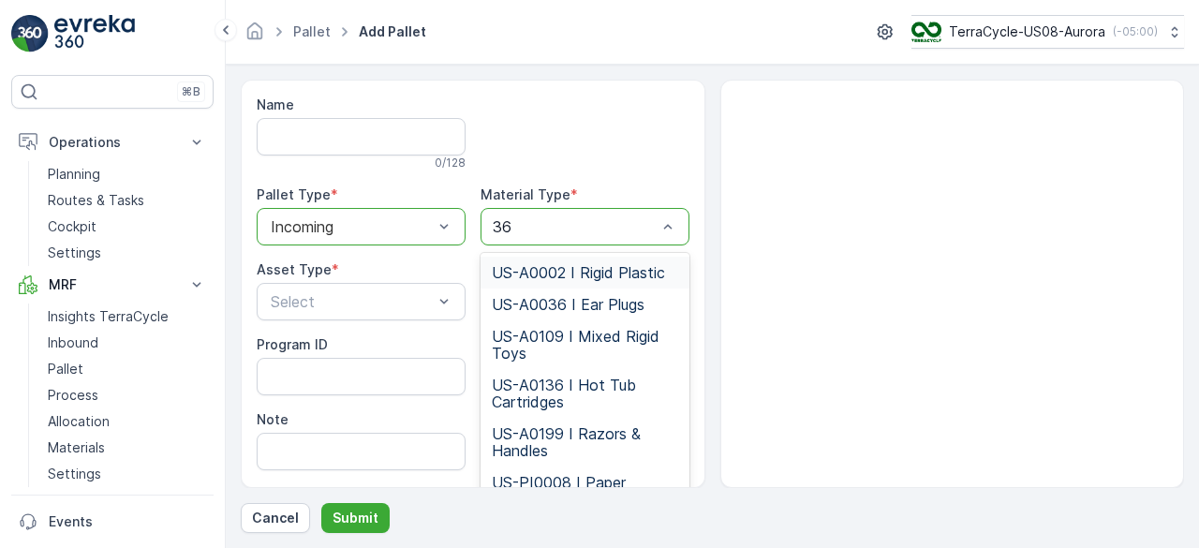 The width and height of the screenshot is (1199, 548). I want to click on p: TerraCycle-US08-Aurora, so click(1027, 32).